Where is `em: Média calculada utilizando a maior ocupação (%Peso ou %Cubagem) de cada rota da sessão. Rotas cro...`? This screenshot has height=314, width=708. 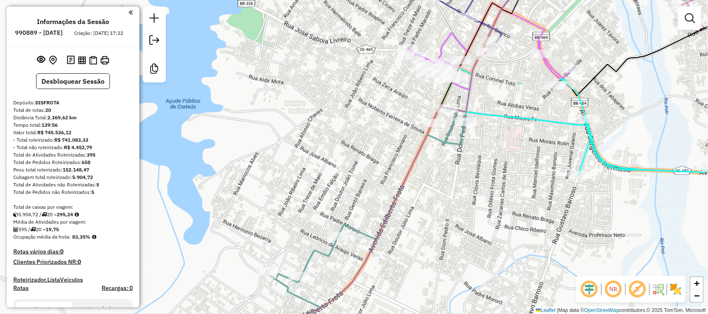
em: Média calculada utilizando a maior ocupação (%Peso ou %Cubagem) de cada rota da sessão. Rotas cro... is located at coordinates (94, 237).